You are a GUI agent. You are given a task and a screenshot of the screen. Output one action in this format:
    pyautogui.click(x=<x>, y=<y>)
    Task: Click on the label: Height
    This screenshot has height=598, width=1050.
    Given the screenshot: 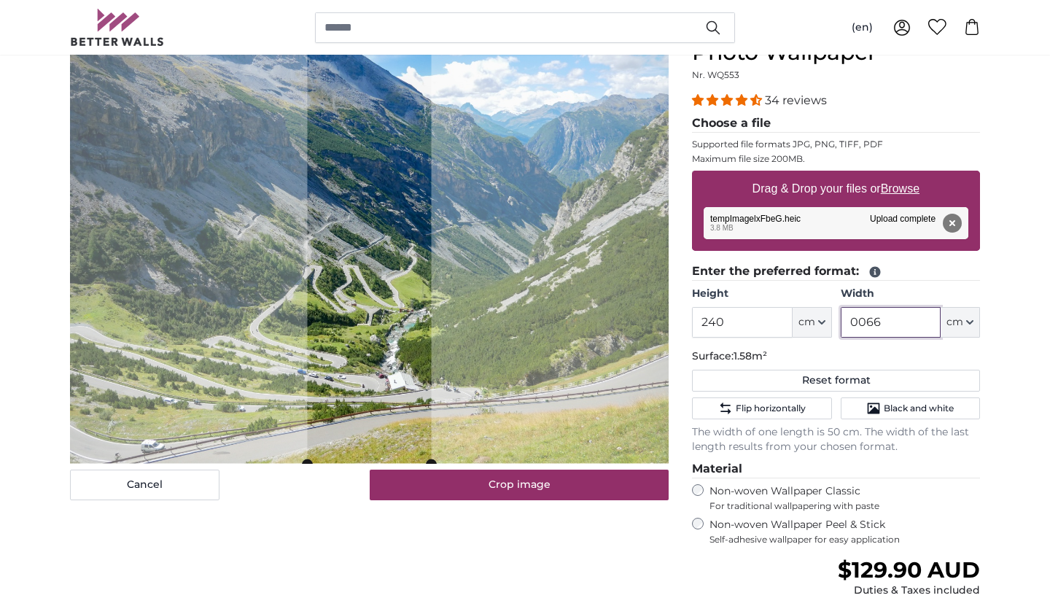 What is the action you would take?
    pyautogui.click(x=762, y=294)
    